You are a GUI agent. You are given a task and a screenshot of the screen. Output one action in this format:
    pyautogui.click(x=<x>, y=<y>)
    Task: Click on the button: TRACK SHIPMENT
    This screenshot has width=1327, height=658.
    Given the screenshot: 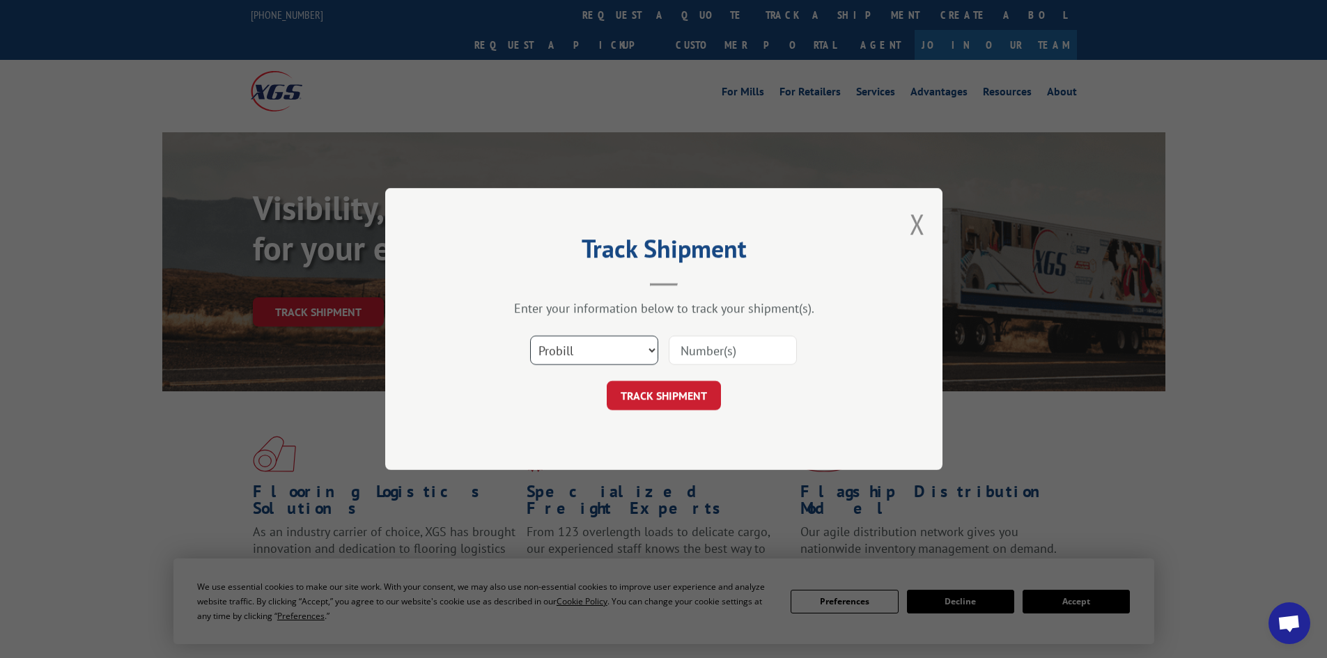 What is the action you would take?
    pyautogui.click(x=664, y=396)
    